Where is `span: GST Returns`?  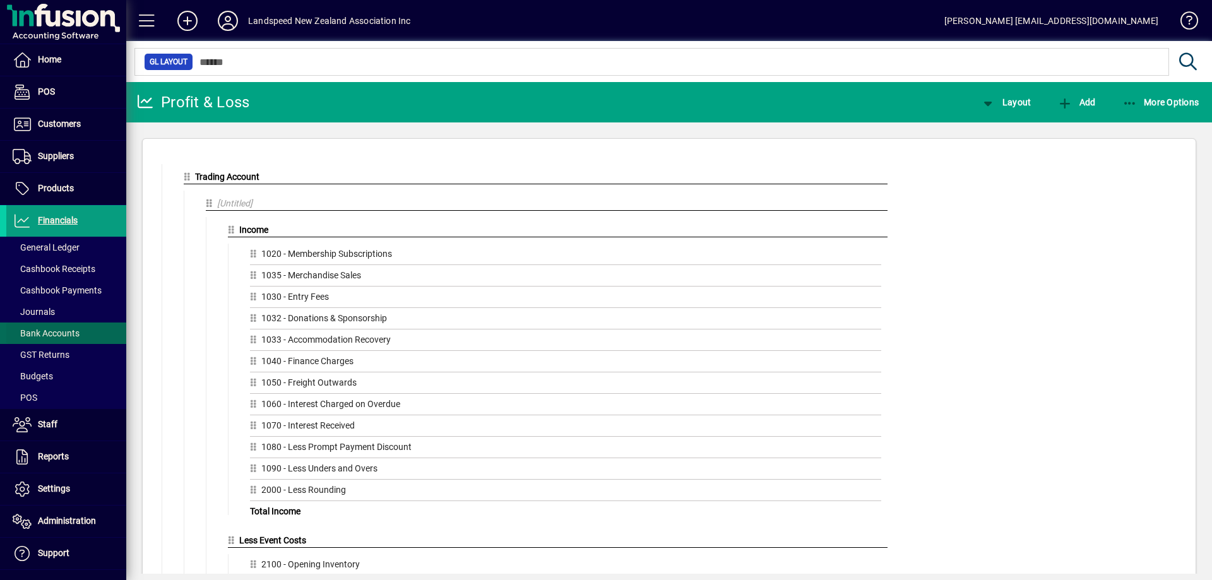 span: GST Returns is located at coordinates (41, 355).